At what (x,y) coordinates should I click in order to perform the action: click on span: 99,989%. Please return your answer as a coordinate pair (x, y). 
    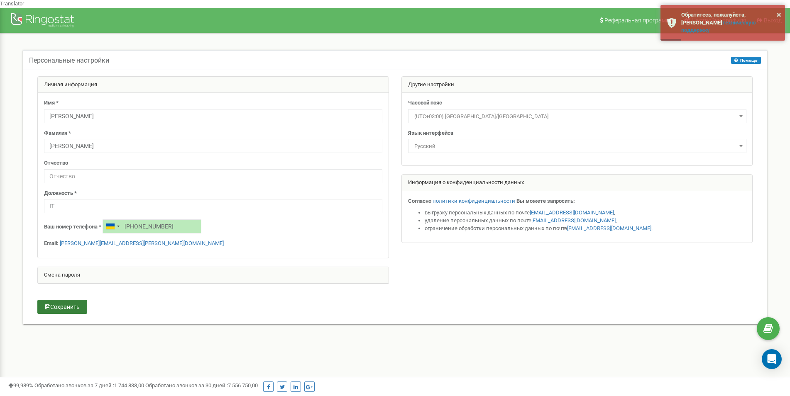
    Looking at the image, I should click on (21, 386).